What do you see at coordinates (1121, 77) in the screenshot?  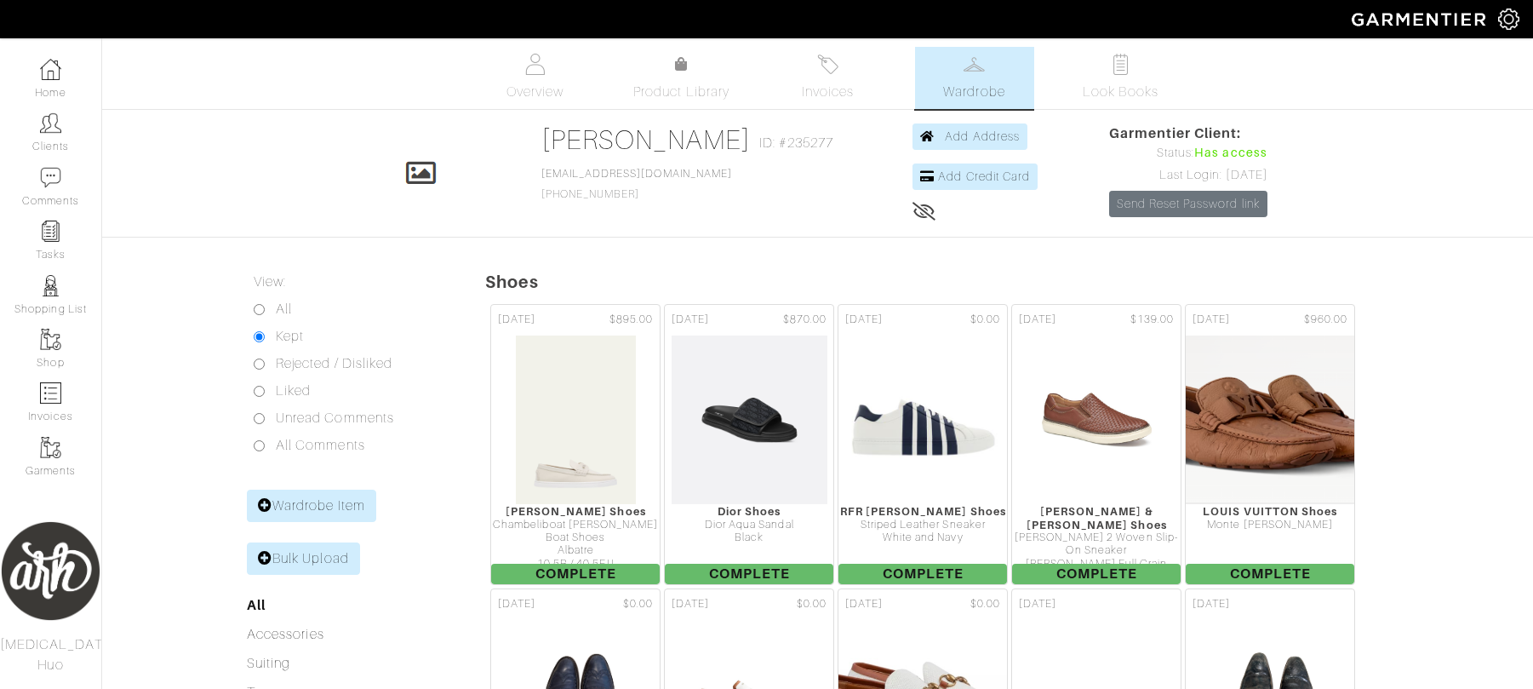 I see `a: Look Books` at bounding box center [1121, 77].